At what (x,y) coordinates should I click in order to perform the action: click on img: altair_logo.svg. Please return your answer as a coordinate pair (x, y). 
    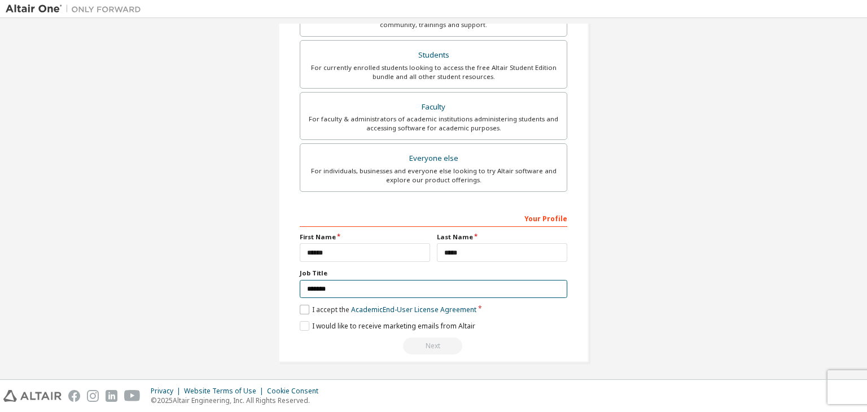
    Looking at the image, I should click on (32, 396).